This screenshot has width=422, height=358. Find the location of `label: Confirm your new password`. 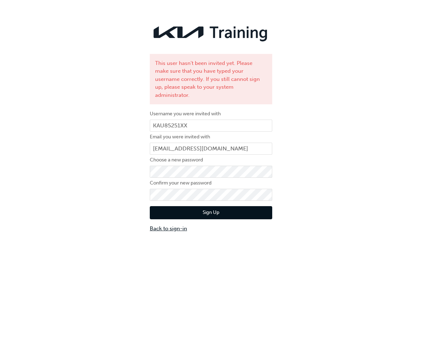

label: Confirm your new password is located at coordinates (211, 183).